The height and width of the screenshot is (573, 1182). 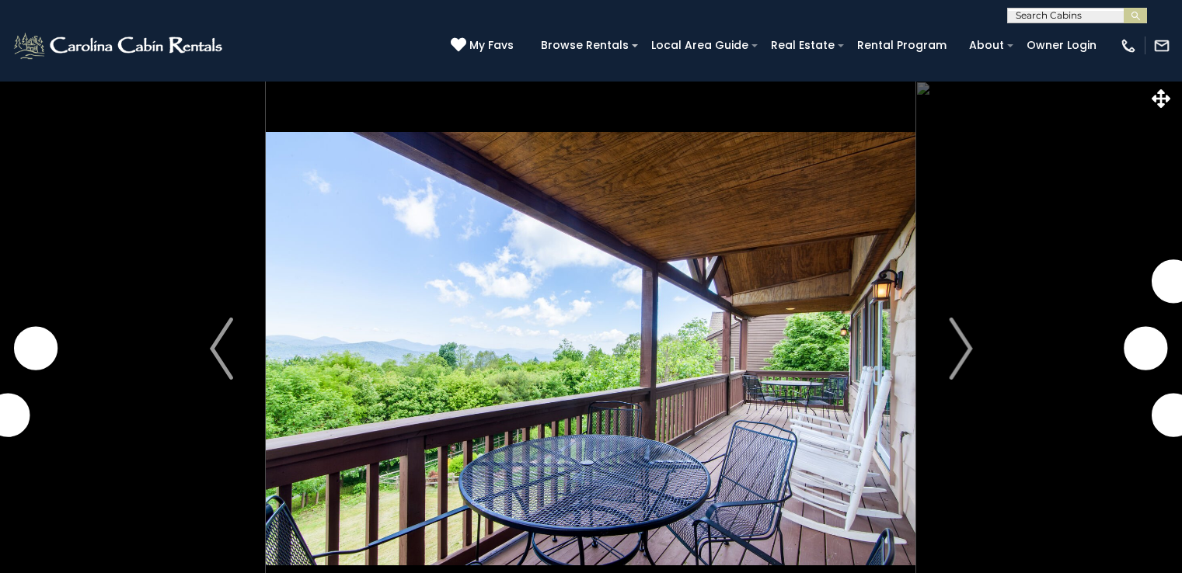 I want to click on a: Owner Login, so click(x=1061, y=45).